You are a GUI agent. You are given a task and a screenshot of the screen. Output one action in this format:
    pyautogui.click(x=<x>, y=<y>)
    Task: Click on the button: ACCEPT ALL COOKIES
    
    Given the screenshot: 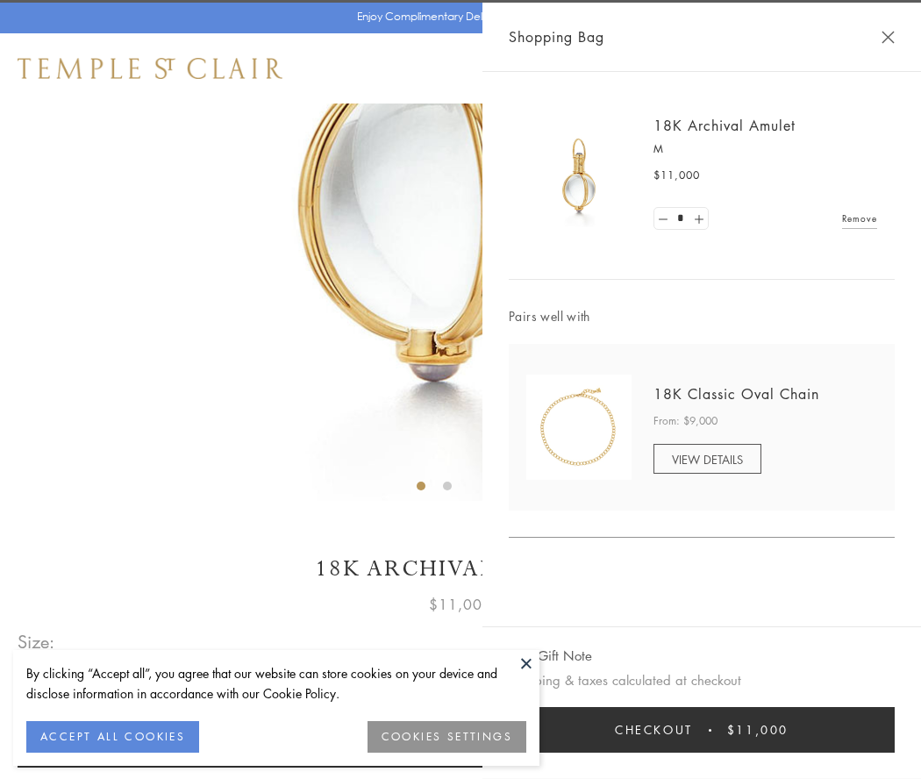 What is the action you would take?
    pyautogui.click(x=112, y=737)
    